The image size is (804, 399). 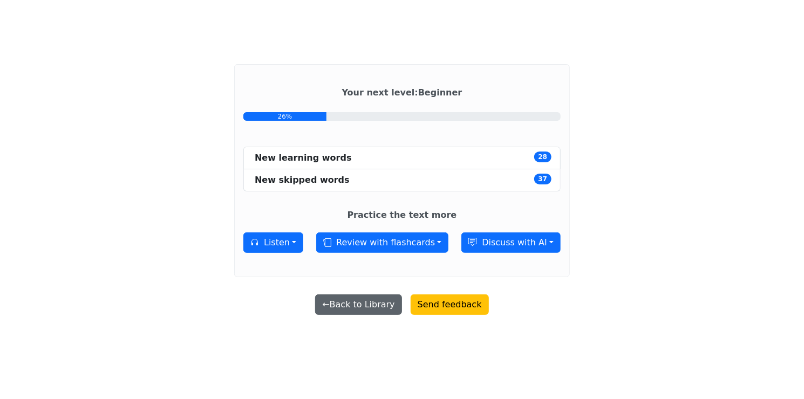 What do you see at coordinates (382, 243) in the screenshot?
I see `button: Review with flashcards` at bounding box center [382, 243].